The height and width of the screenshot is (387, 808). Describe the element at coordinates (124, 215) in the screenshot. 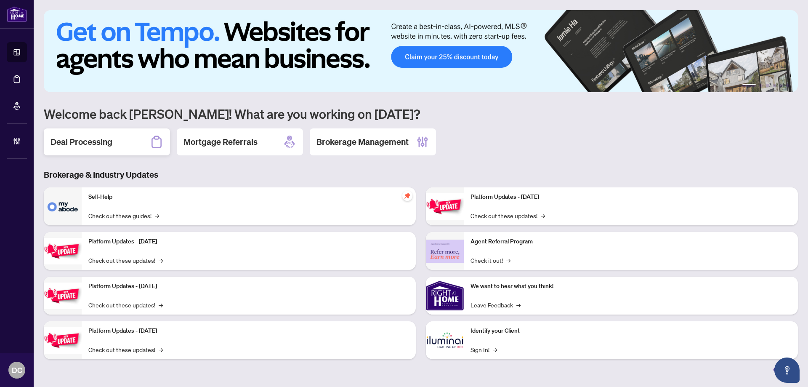

I see `a: Check out these guides!→` at that location.